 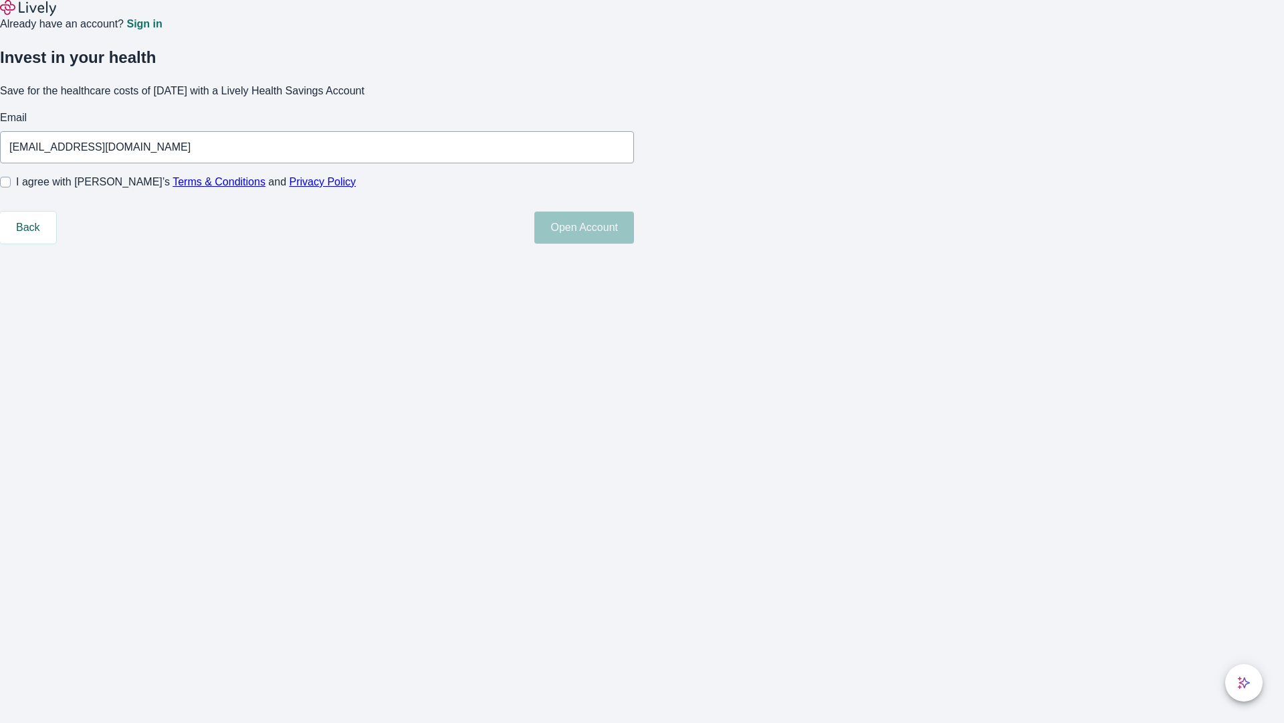 I want to click on a: Sign in, so click(x=144, y=24).